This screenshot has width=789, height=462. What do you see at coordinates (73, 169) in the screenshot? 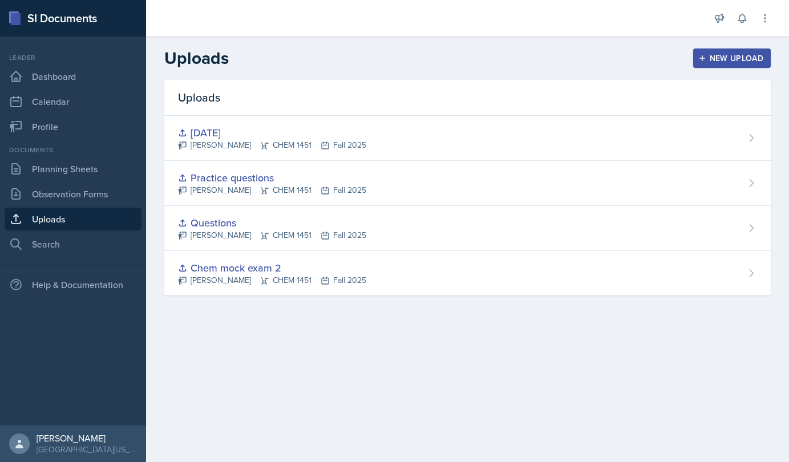
I see `a: Planning Sheets` at bounding box center [73, 169].